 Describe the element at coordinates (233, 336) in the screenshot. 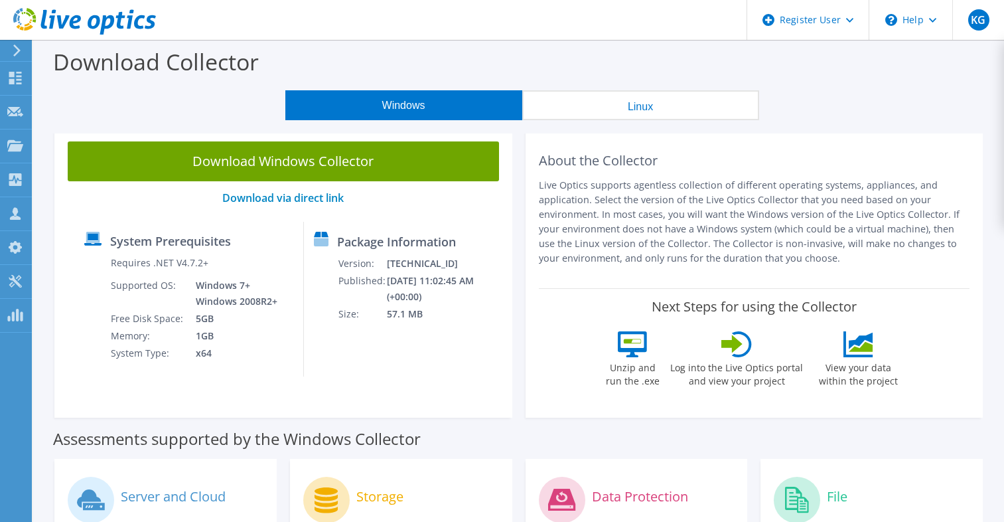

I see `td: 1GB` at that location.